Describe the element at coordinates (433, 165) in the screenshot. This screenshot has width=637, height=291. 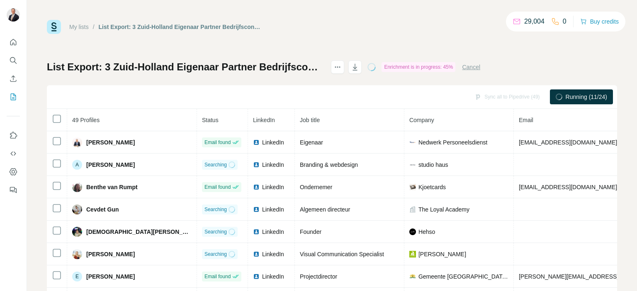
I see `span: studio haus` at that location.